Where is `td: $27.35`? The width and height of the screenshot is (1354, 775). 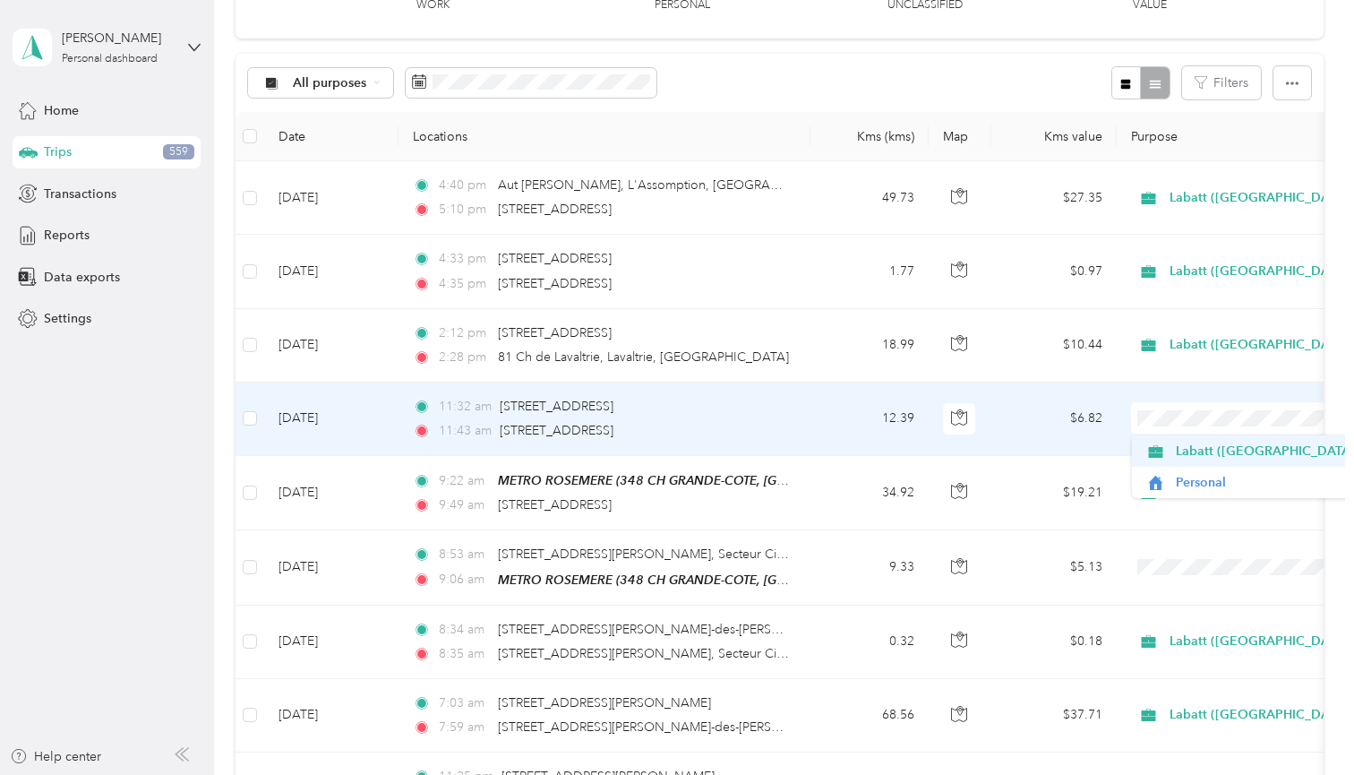 td: $27.35 is located at coordinates (1054, 198).